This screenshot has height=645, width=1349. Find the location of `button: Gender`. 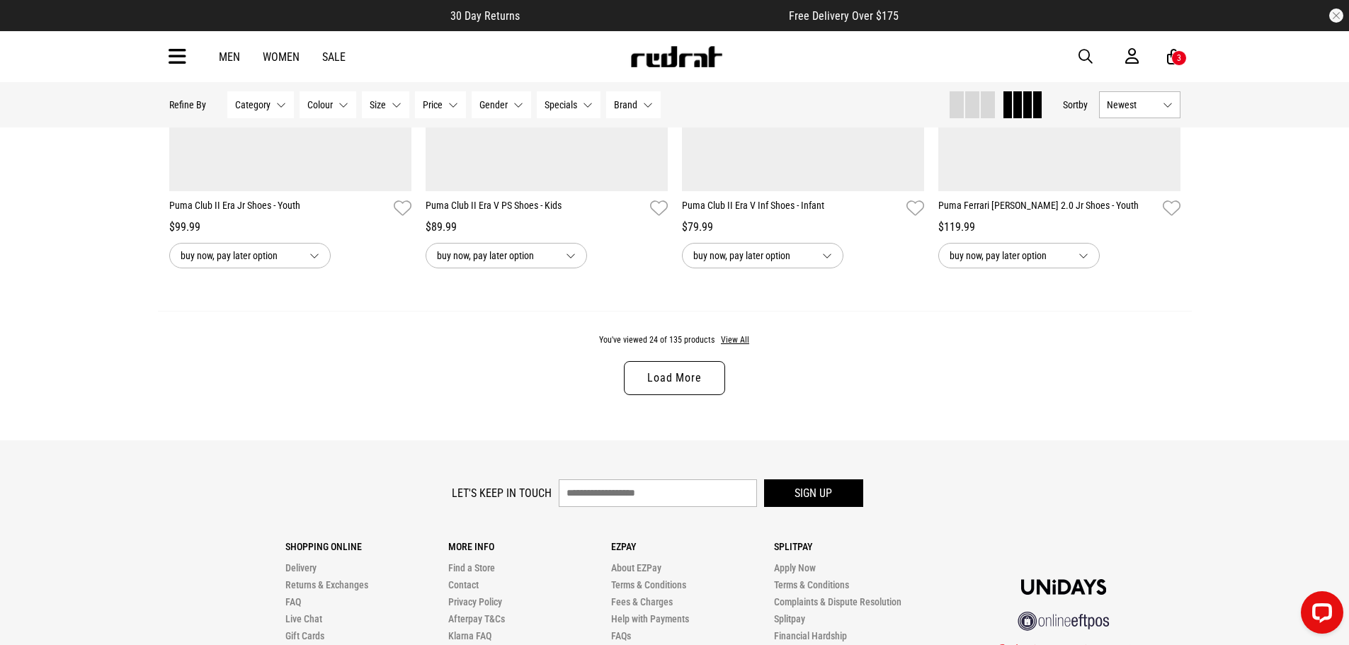

button: Gender is located at coordinates (501, 105).